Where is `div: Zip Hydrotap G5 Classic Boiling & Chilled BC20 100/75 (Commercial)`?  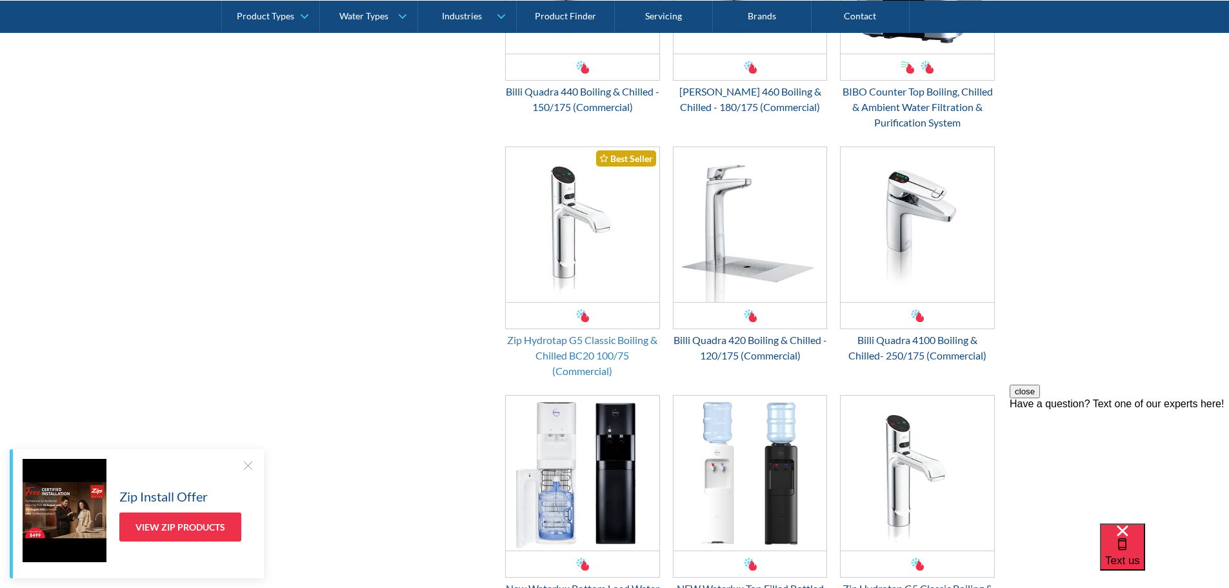
div: Zip Hydrotap G5 Classic Boiling & Chilled BC20 100/75 (Commercial) is located at coordinates (582, 355).